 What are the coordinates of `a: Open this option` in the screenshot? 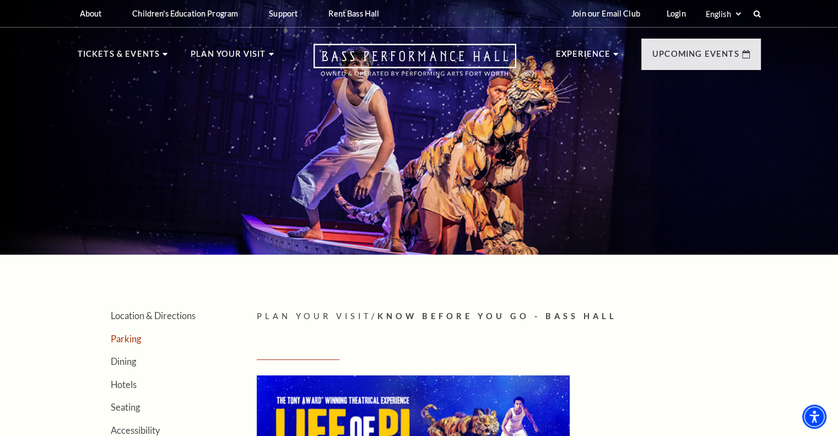 It's located at (415, 65).